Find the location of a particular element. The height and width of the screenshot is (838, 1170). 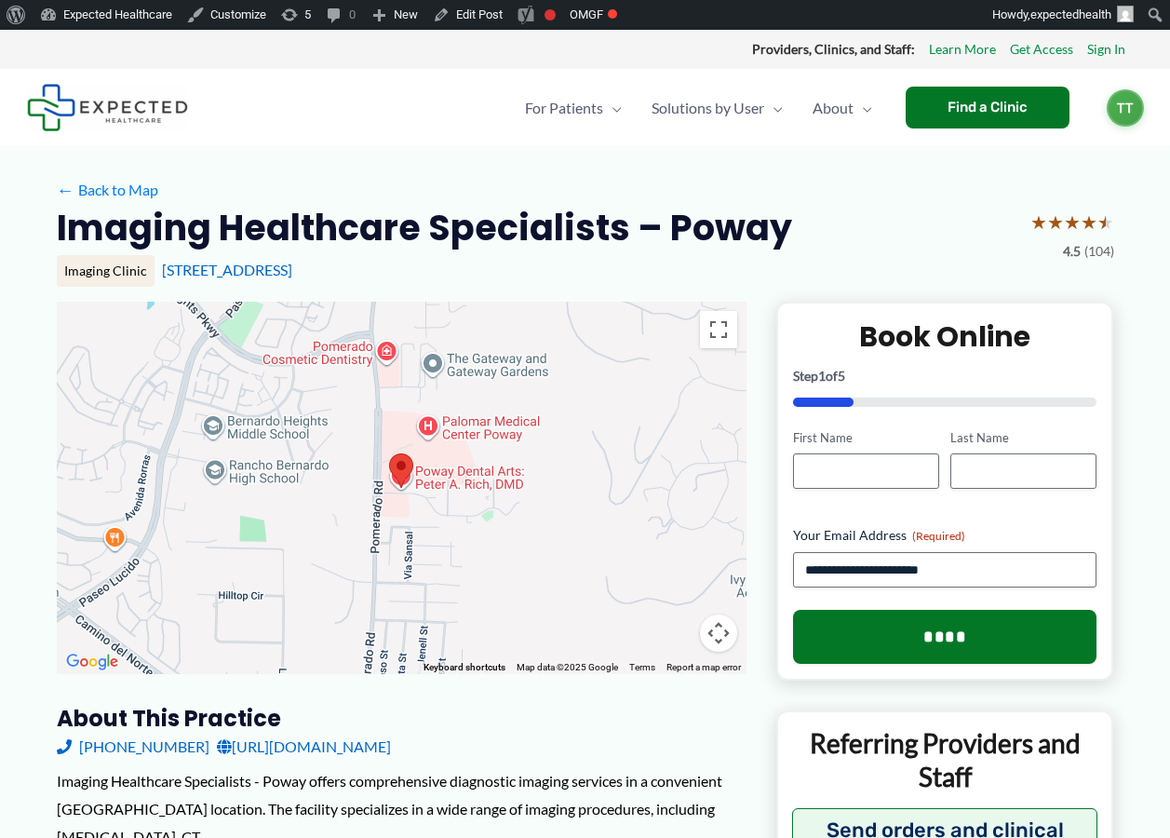

div: Find a Clinic is located at coordinates (988, 107).